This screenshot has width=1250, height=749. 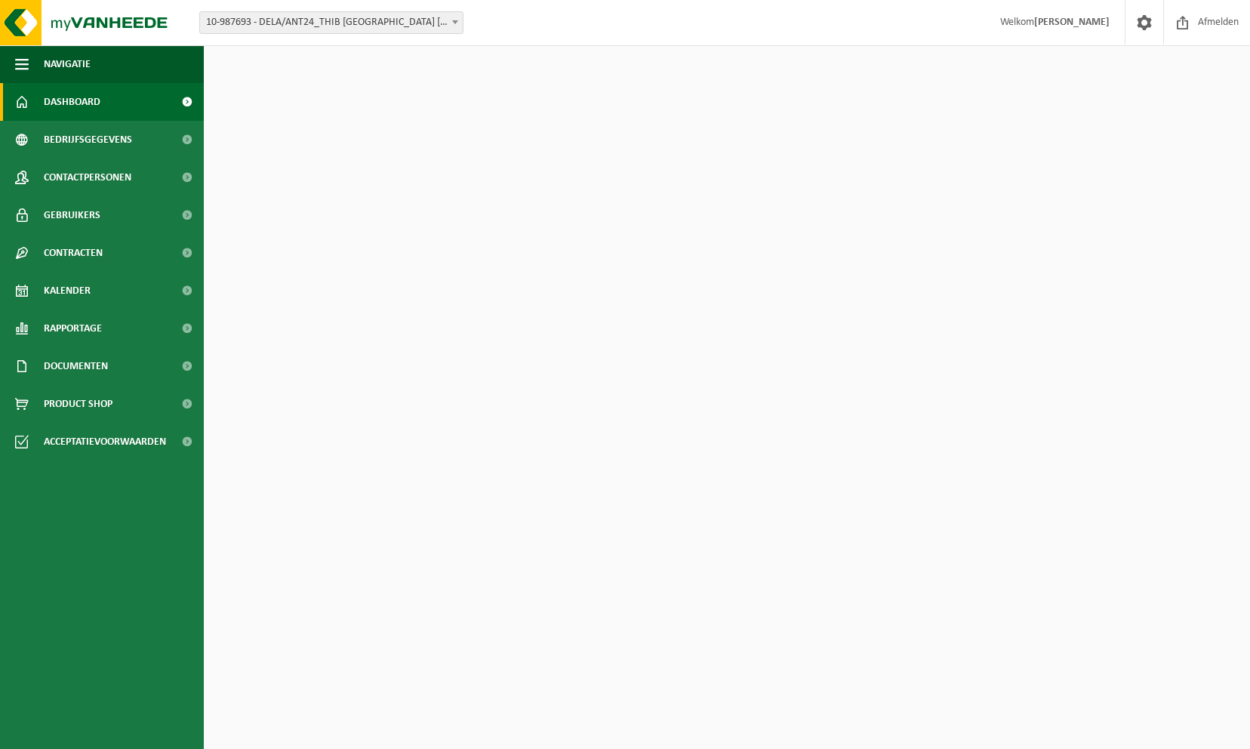 What do you see at coordinates (72, 102) in the screenshot?
I see `span: Dashboard` at bounding box center [72, 102].